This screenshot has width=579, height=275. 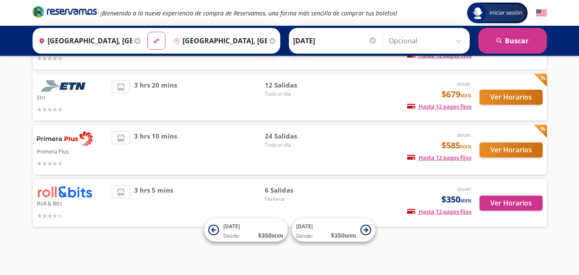 I want to click on input: Elegir Fecha, so click(x=335, y=41).